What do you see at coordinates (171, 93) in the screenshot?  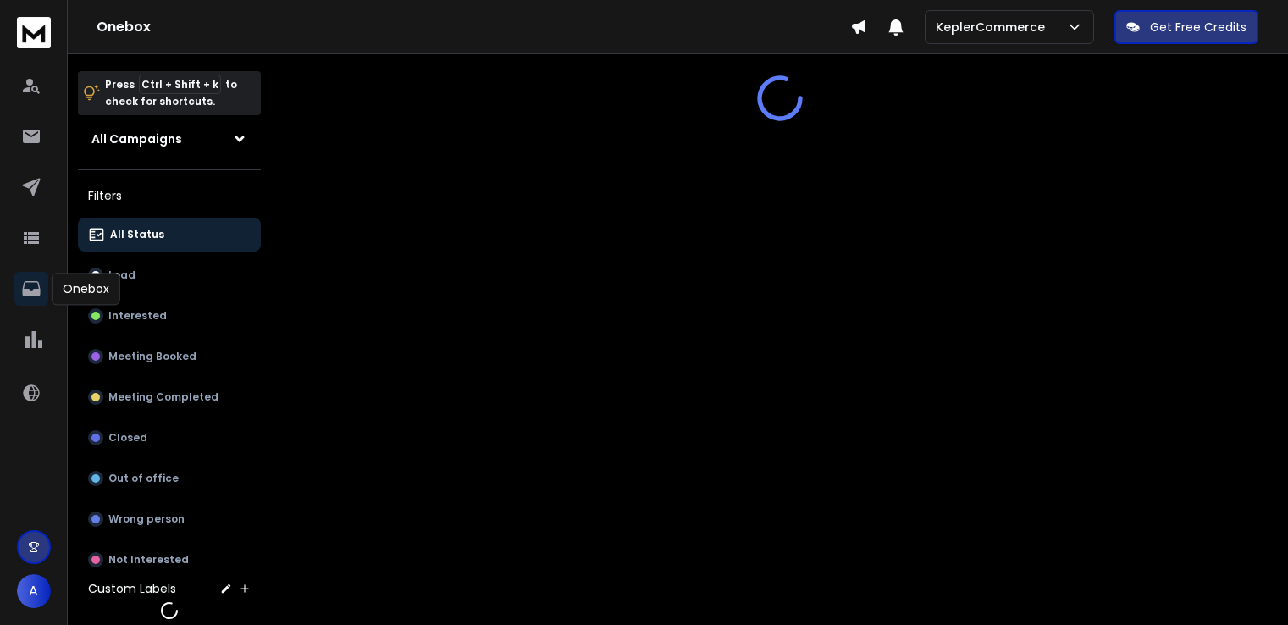 I see `p: Press to check for shortcuts.` at bounding box center [171, 93].